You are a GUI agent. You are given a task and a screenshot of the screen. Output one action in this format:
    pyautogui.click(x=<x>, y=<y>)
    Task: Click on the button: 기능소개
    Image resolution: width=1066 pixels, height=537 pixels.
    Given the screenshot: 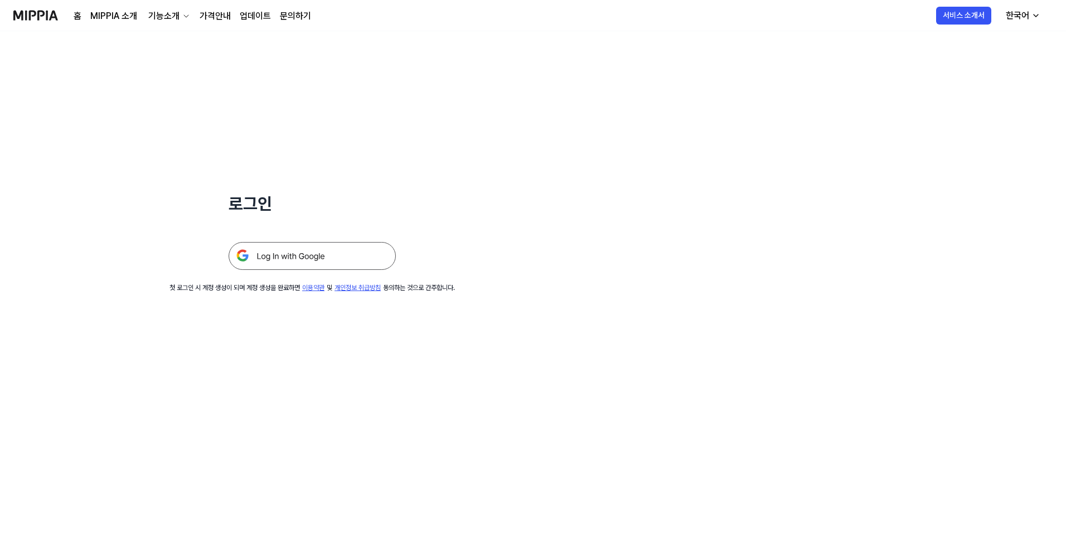 What is the action you would take?
    pyautogui.click(x=168, y=16)
    